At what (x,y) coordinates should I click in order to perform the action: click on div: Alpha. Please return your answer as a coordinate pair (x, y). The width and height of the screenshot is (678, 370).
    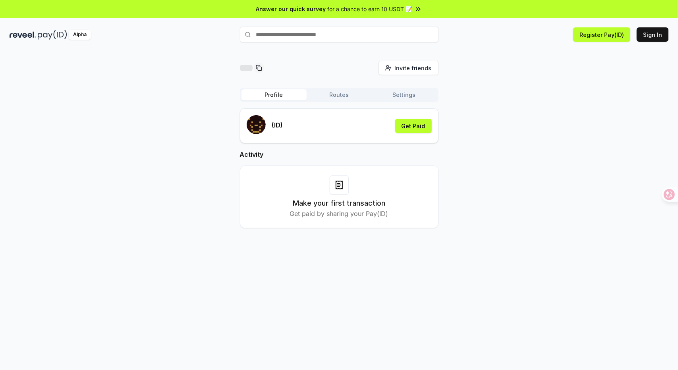
    Looking at the image, I should click on (80, 35).